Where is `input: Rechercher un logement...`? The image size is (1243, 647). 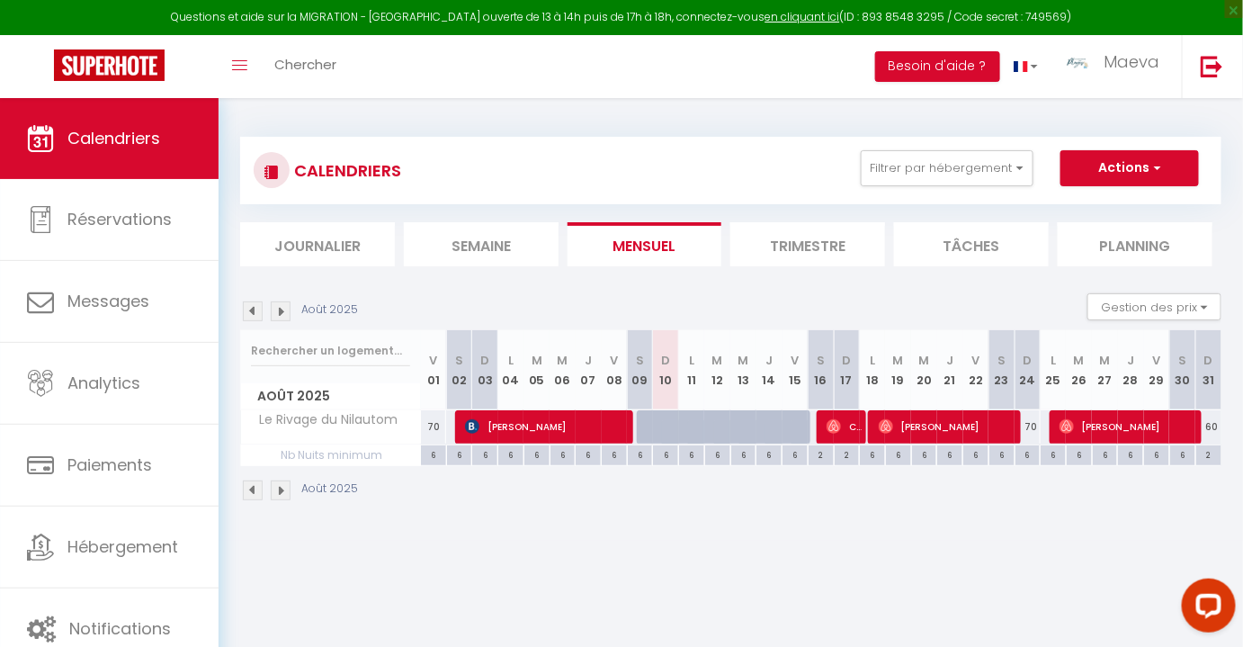
input: Rechercher un logement... is located at coordinates (330, 351).